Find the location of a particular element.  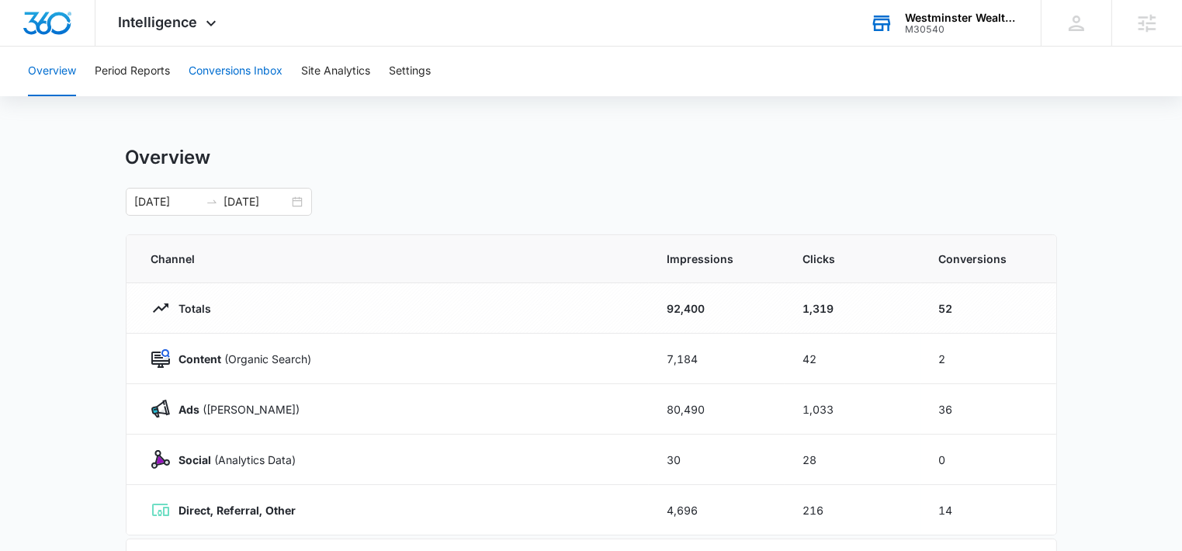

span: to is located at coordinates (212, 202).